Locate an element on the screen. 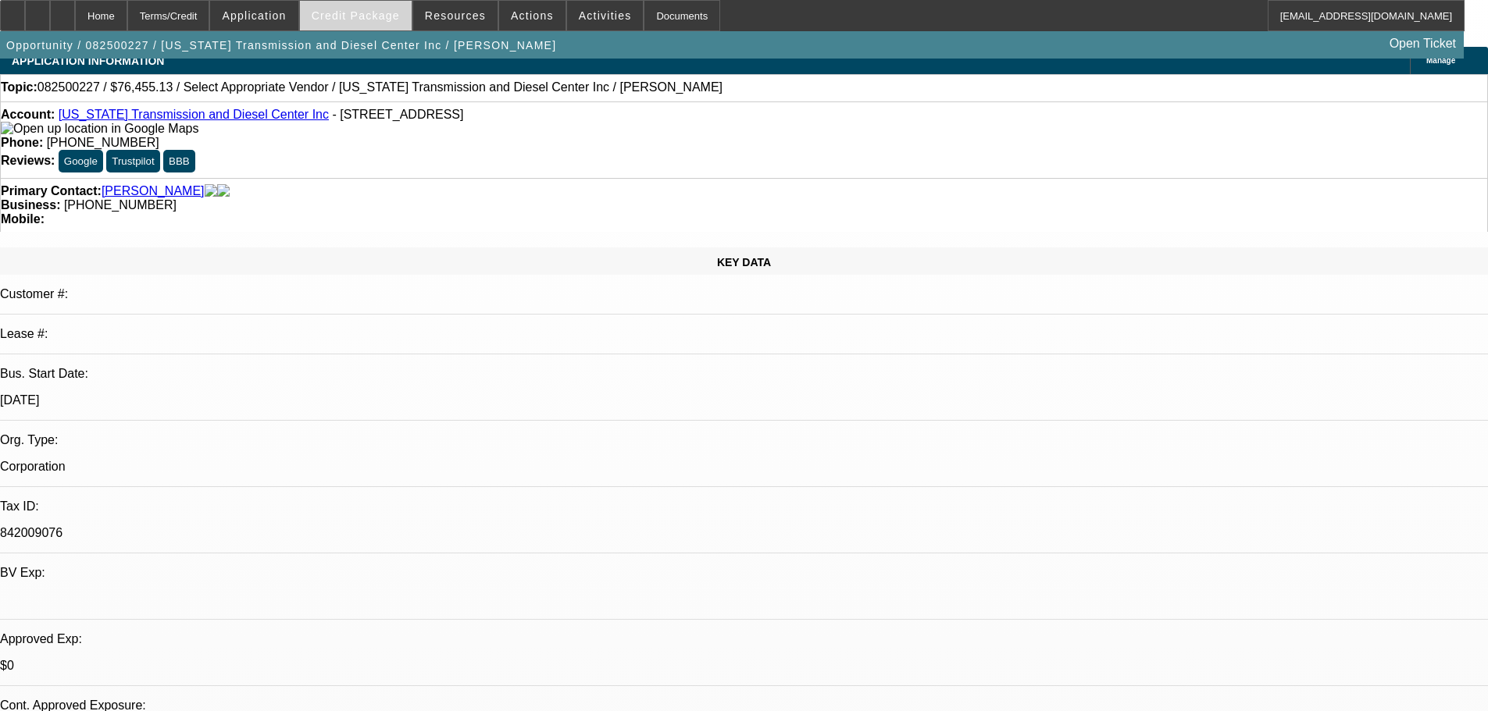 The image size is (1488, 711). span: Resources is located at coordinates (455, 16).